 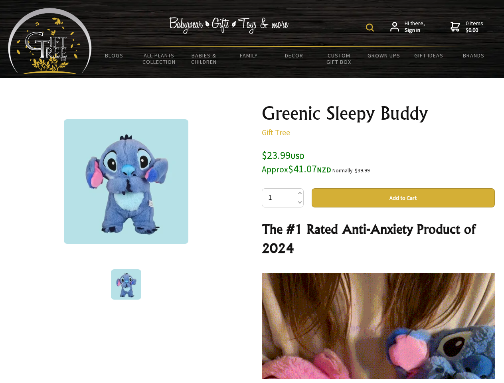 What do you see at coordinates (114, 55) in the screenshot?
I see `a: BLOGS` at bounding box center [114, 55].